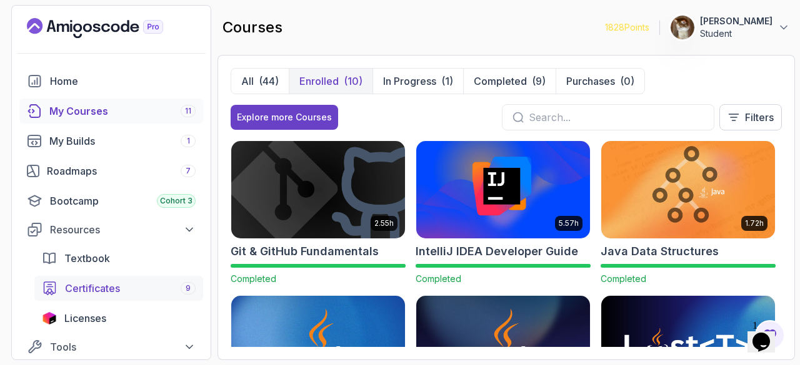 The width and height of the screenshot is (800, 365). I want to click on p: Enrolled, so click(319, 81).